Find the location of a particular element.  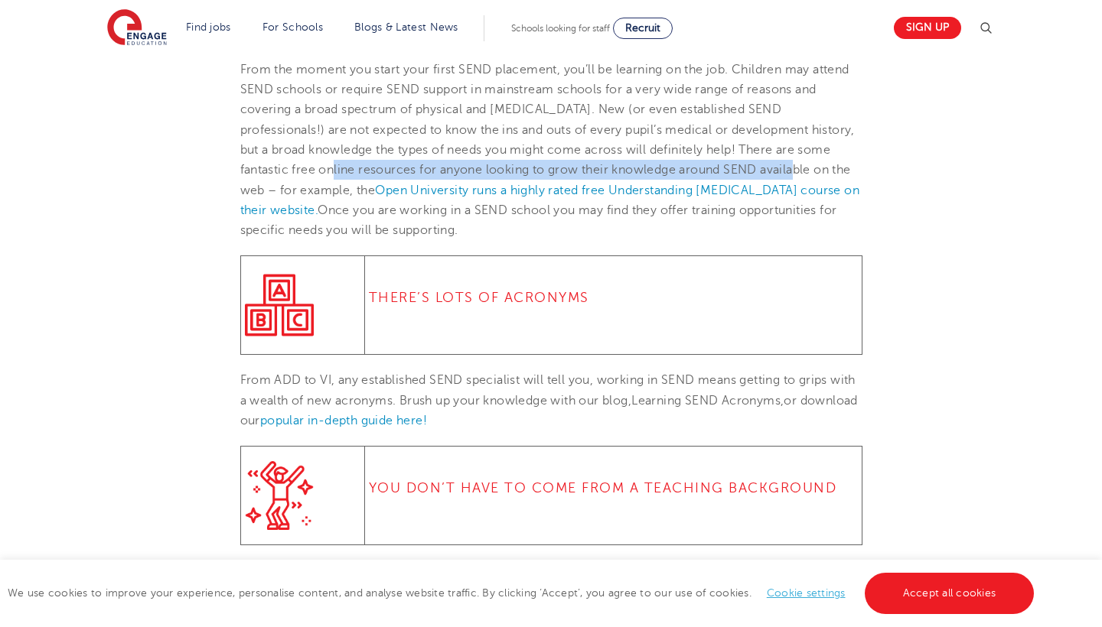

a: Accept all cookies is located at coordinates (949, 594).